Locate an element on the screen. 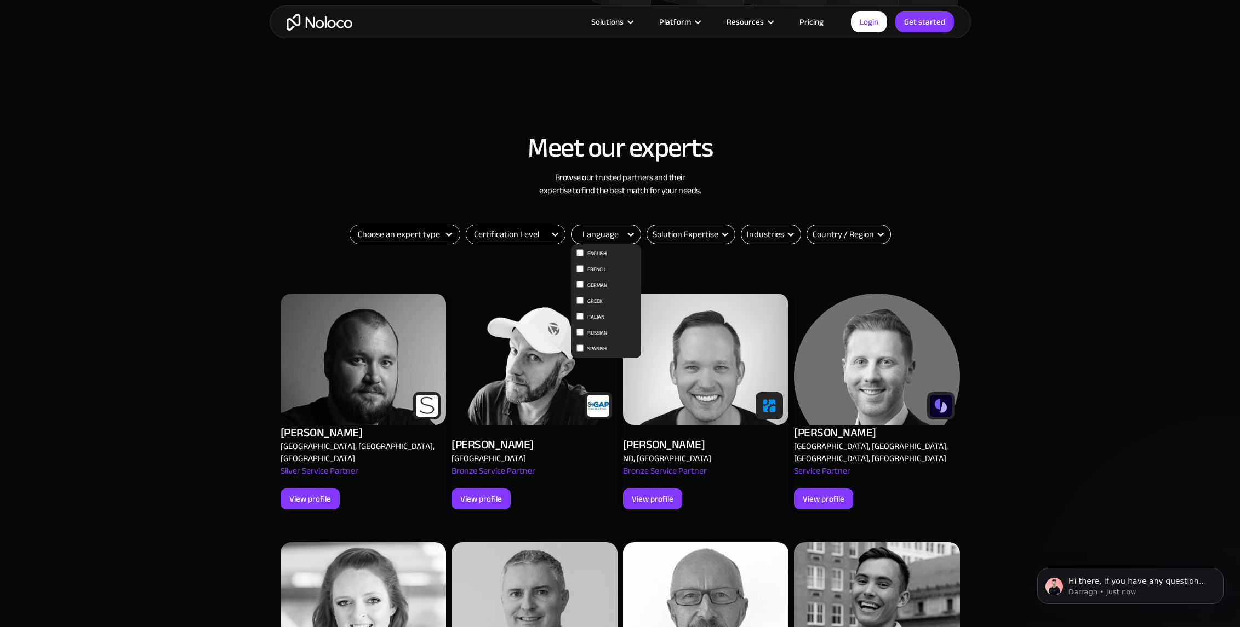 The height and width of the screenshot is (627, 1240). input: English is located at coordinates (580, 253).